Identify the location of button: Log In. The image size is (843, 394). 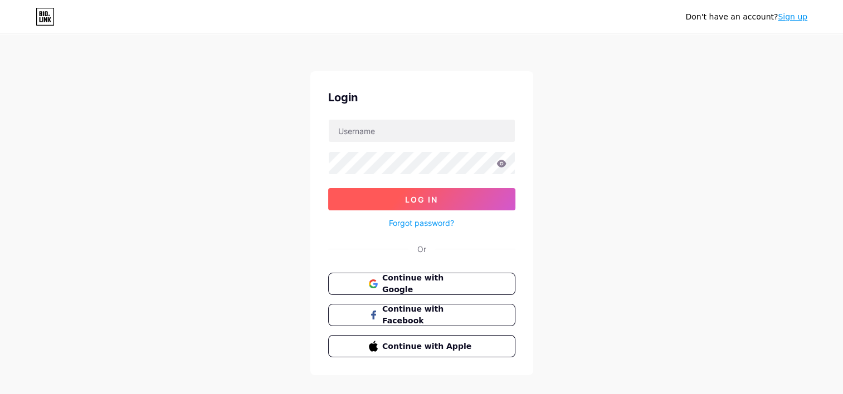
(422, 199).